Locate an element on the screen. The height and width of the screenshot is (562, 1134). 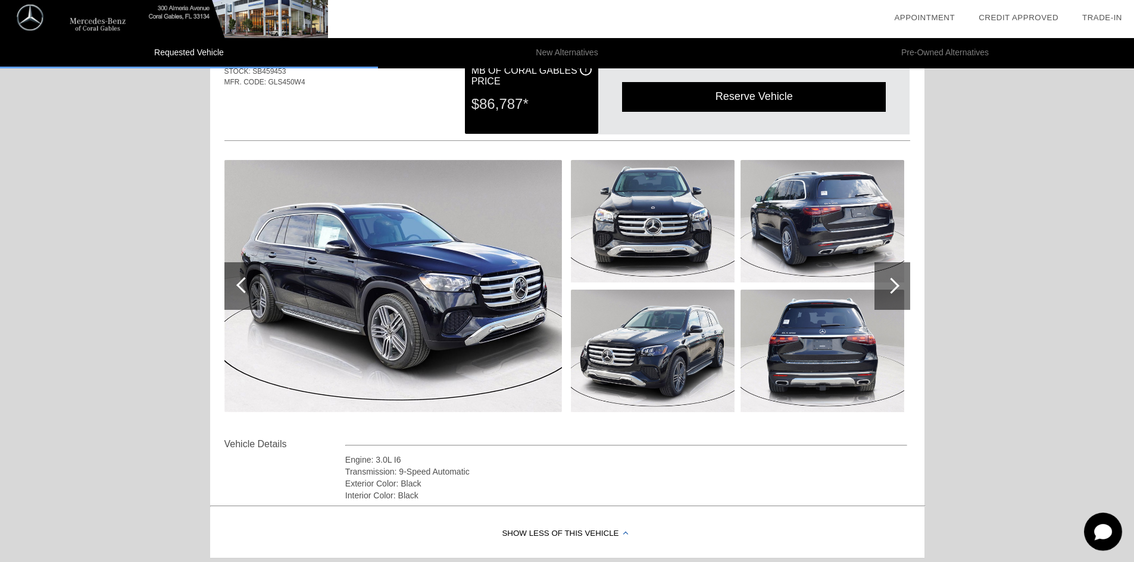
a: Trade-In is located at coordinates (1102, 17).